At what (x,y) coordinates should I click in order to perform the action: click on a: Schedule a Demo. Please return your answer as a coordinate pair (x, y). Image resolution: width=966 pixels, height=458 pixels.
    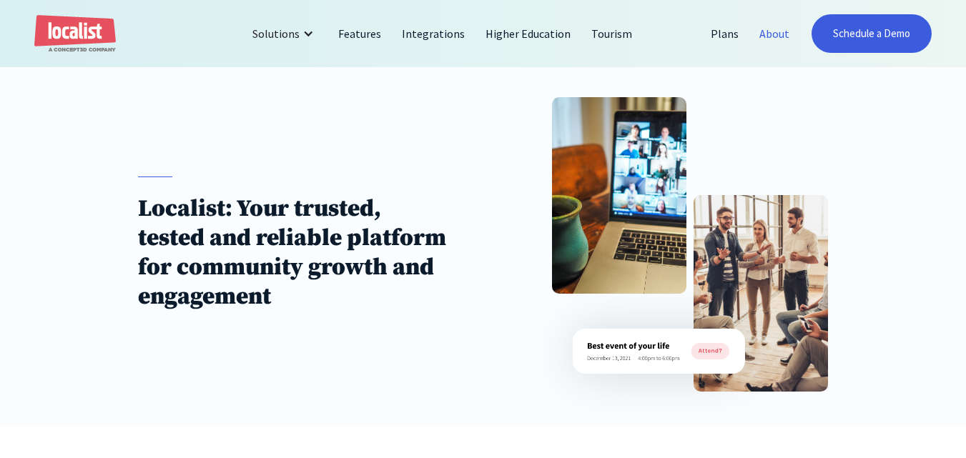
    Looking at the image, I should click on (872, 34).